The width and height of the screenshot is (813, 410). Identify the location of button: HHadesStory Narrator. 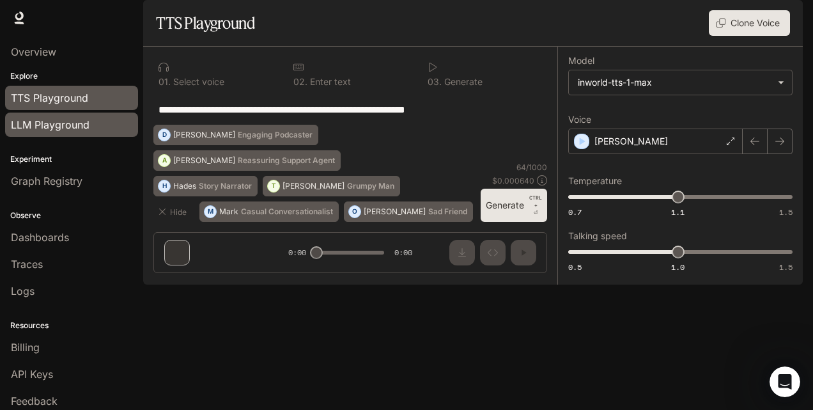
(205, 186).